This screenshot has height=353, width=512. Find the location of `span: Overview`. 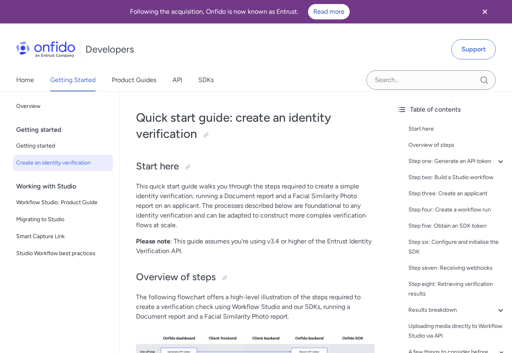

span: Overview is located at coordinates (63, 106).